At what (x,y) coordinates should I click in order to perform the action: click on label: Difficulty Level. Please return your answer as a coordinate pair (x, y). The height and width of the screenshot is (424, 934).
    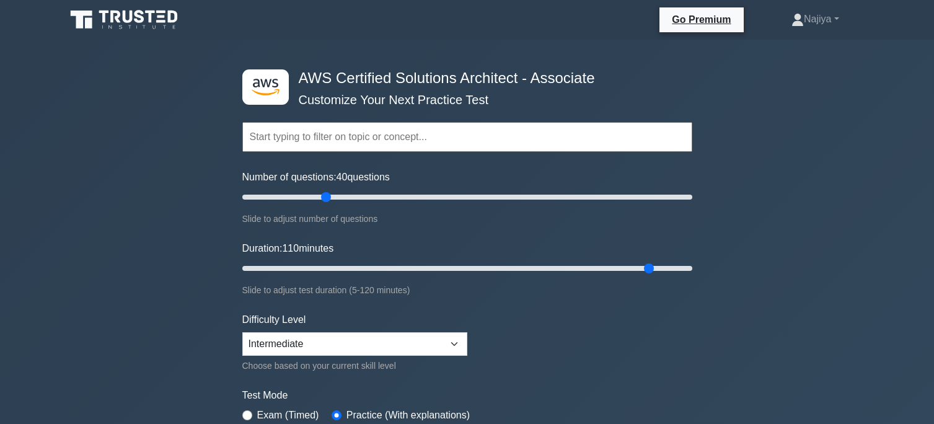
    Looking at the image, I should click on (274, 320).